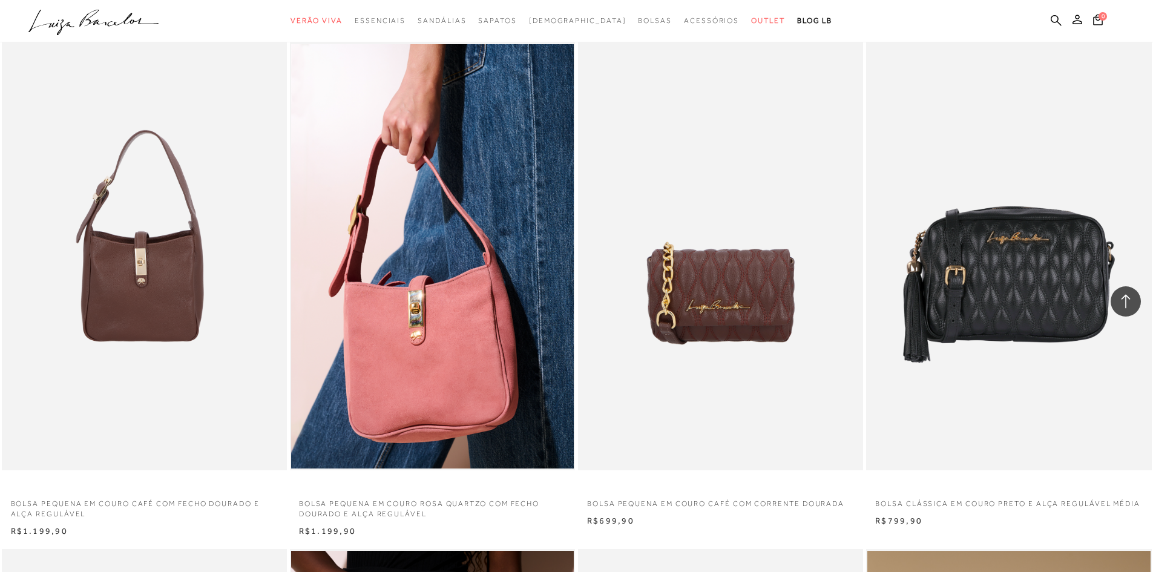 The height and width of the screenshot is (572, 1153). What do you see at coordinates (317, 21) in the screenshot?
I see `span: Verão Viva` at bounding box center [317, 21].